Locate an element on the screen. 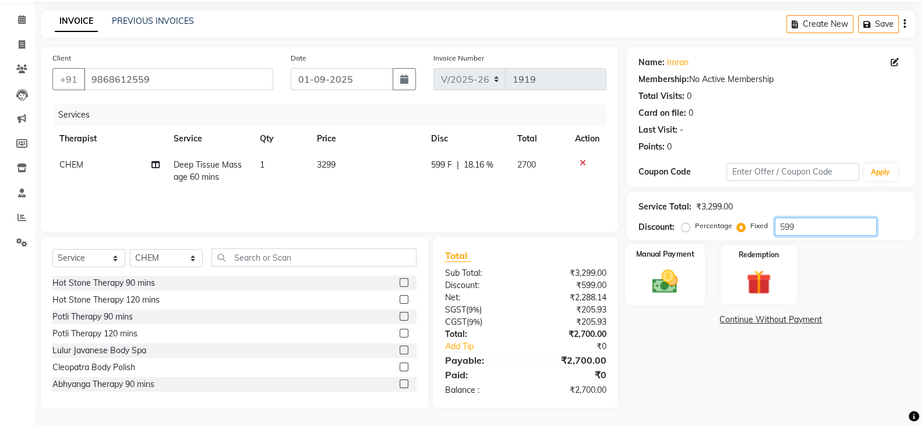  span: CHEM is located at coordinates (71, 165).